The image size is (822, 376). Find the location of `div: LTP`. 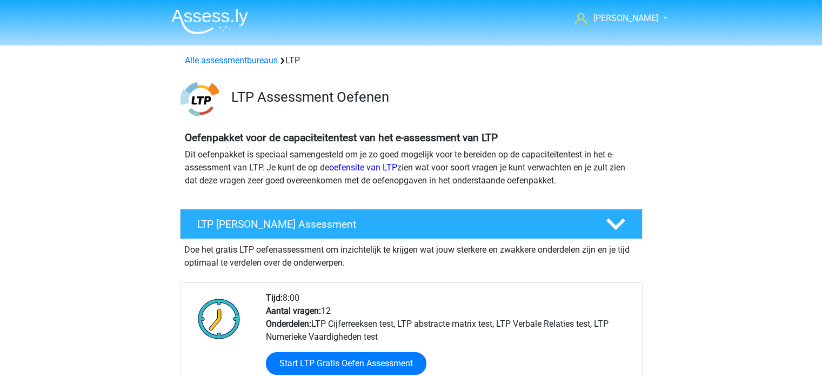

div: LTP is located at coordinates (411, 61).